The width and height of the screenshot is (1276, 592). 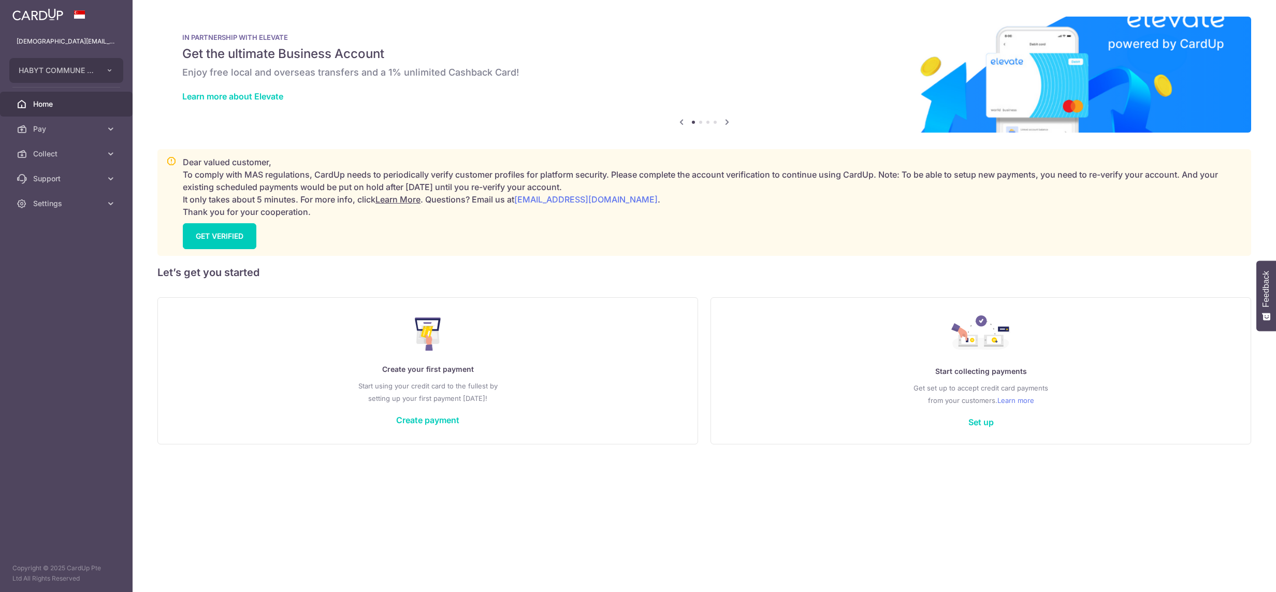 I want to click on a: GET VERIFIED, so click(x=220, y=236).